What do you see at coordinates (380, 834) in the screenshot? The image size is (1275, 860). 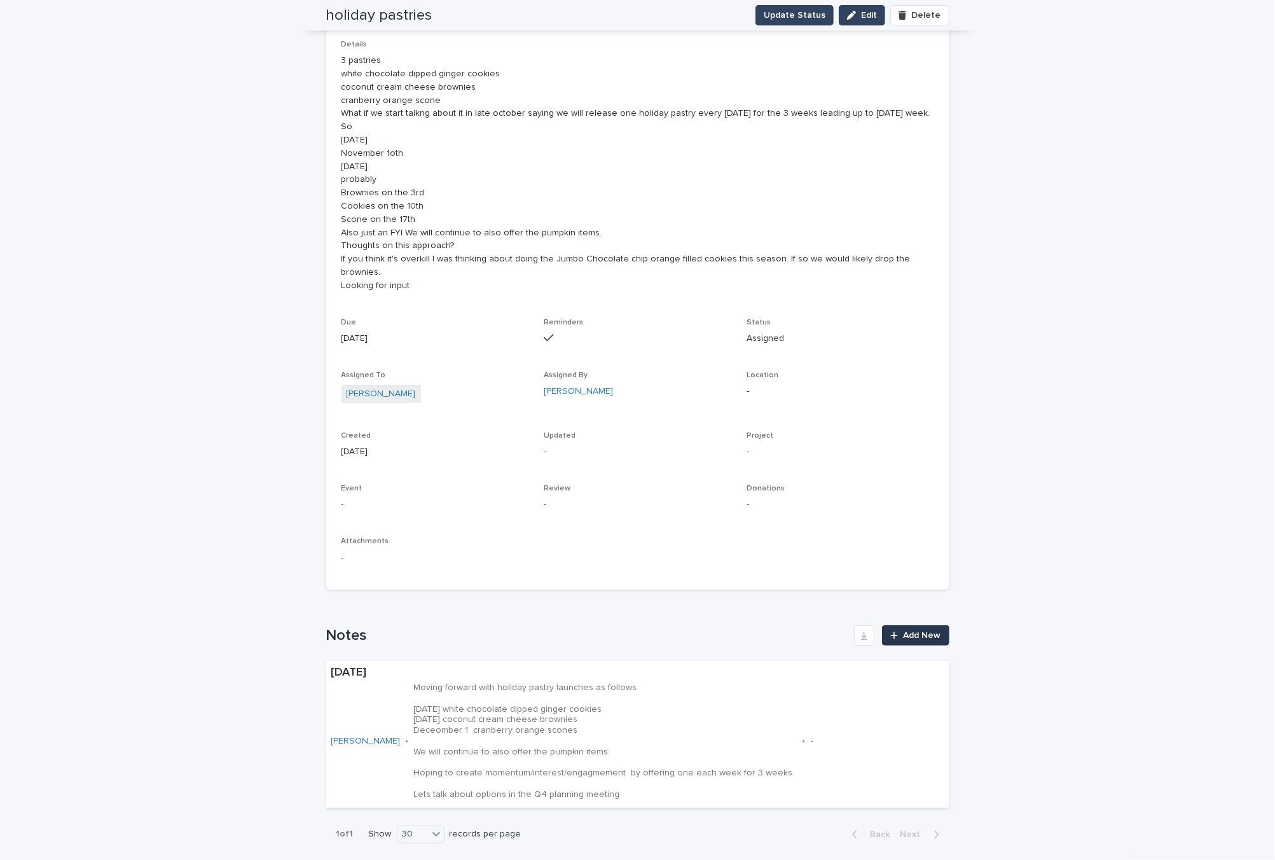 I see `p: Show` at bounding box center [380, 834].